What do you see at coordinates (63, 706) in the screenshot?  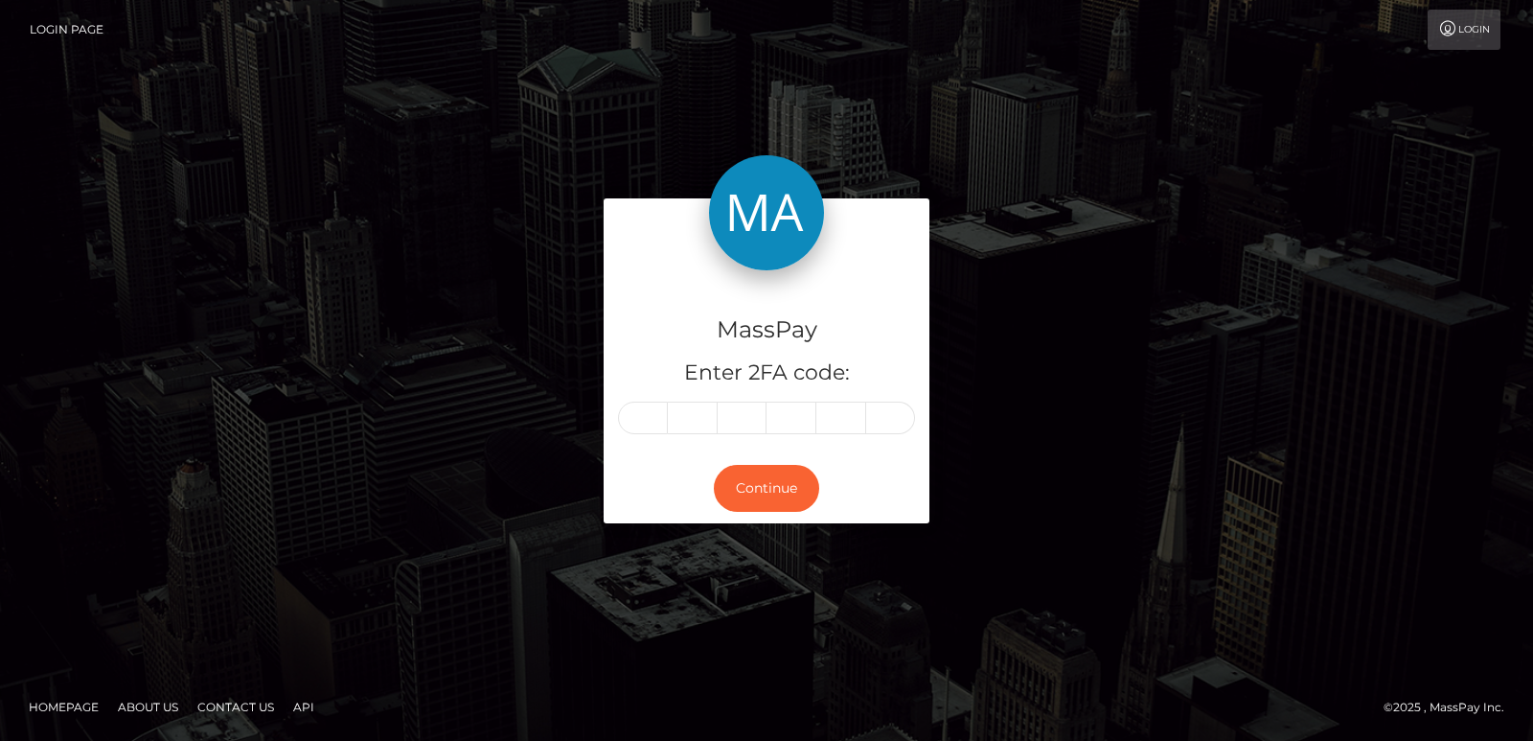 I see `a: Homepage` at bounding box center [63, 706].